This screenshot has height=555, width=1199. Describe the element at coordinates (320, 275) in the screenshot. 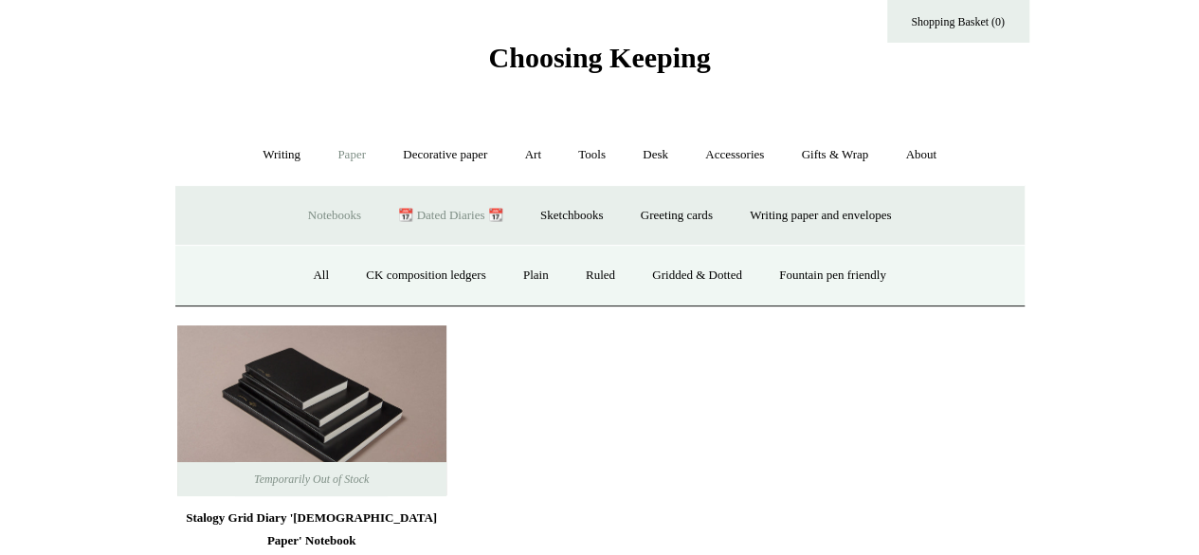

I see `a: All` at that location.